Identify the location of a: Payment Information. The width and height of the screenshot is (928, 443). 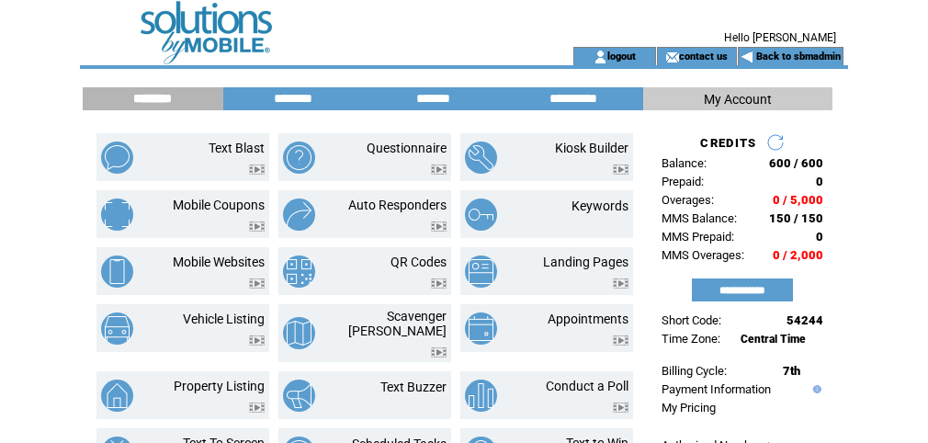
(716, 389).